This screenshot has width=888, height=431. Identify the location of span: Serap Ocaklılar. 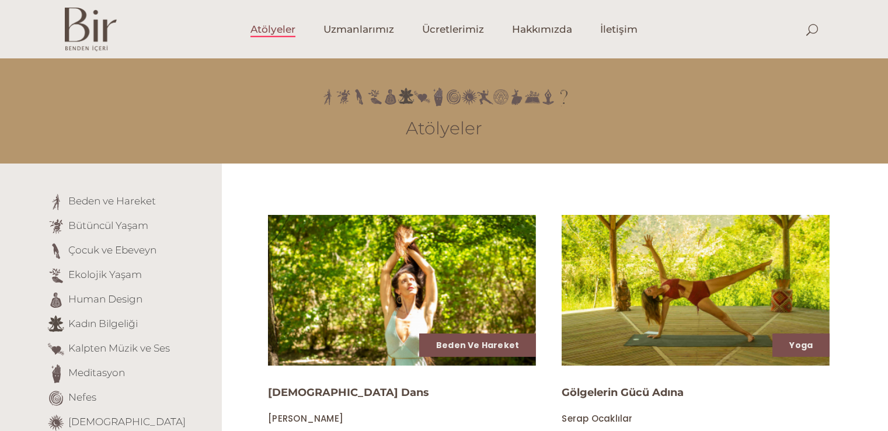
(597, 418).